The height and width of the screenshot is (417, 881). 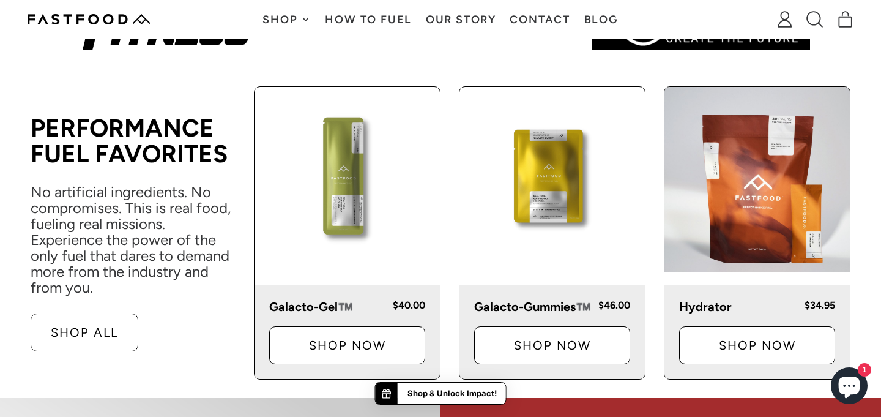 What do you see at coordinates (327, 307) in the screenshot?
I see `p: Galacto-Gel™️` at bounding box center [327, 307].